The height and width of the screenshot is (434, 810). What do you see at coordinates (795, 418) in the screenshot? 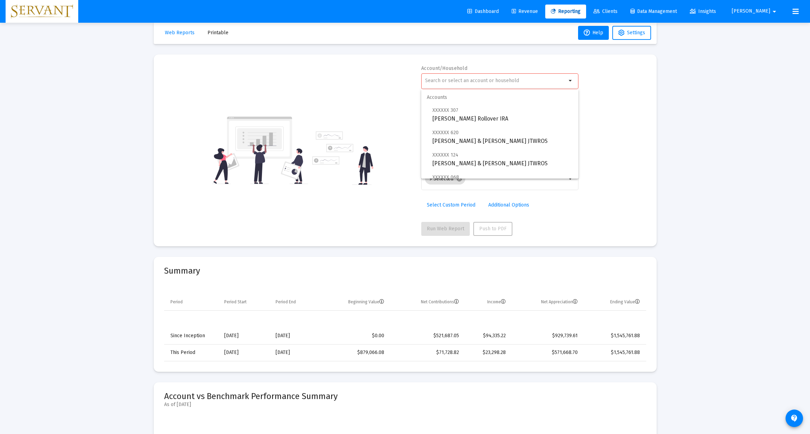
I see `mat-icon: contact_support` at bounding box center [795, 418].